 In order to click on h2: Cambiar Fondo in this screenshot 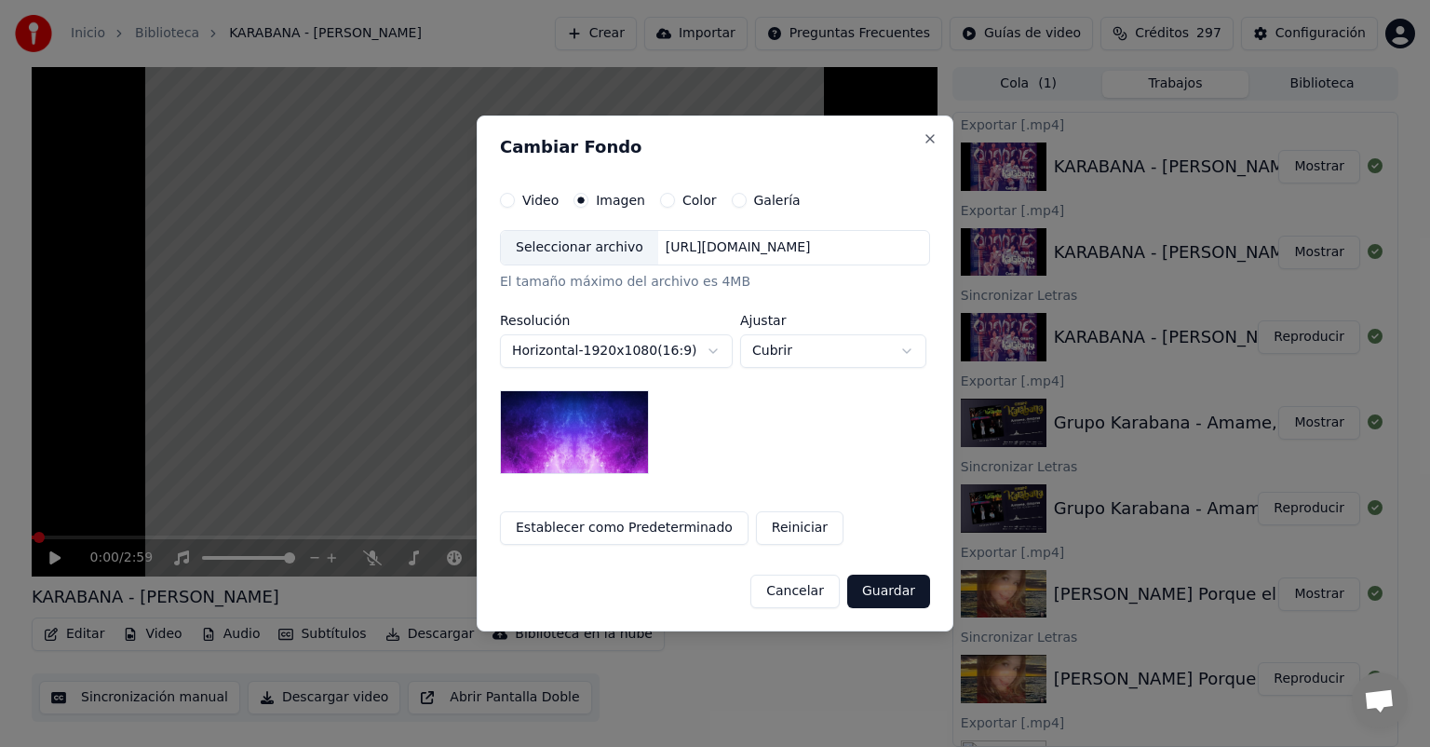, I will do `click(715, 147)`.